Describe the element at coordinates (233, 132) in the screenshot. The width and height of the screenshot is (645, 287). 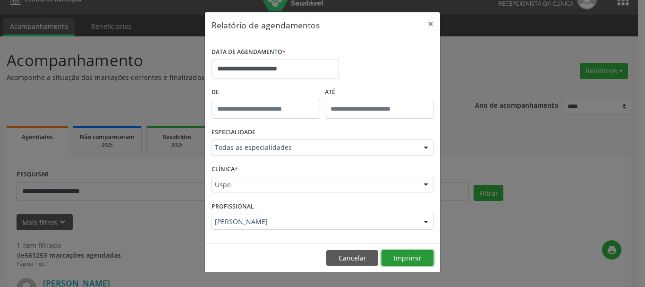
I see `label: ESPECIALIDADE` at that location.